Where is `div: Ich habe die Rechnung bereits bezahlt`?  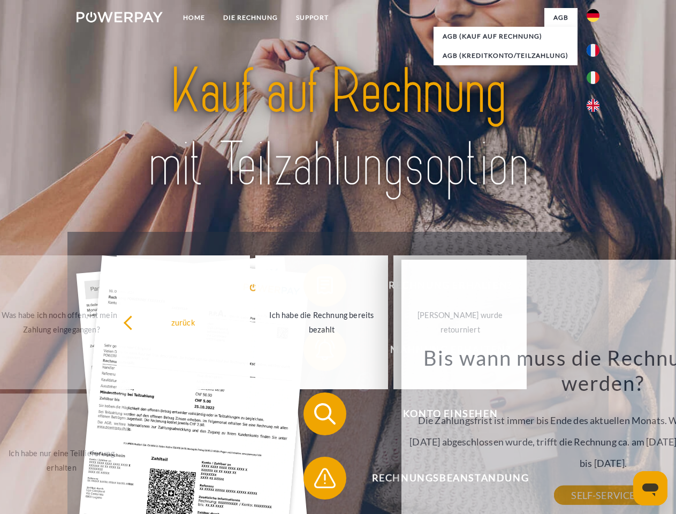
div: Ich habe die Rechnung bereits bezahlt is located at coordinates (322, 322).